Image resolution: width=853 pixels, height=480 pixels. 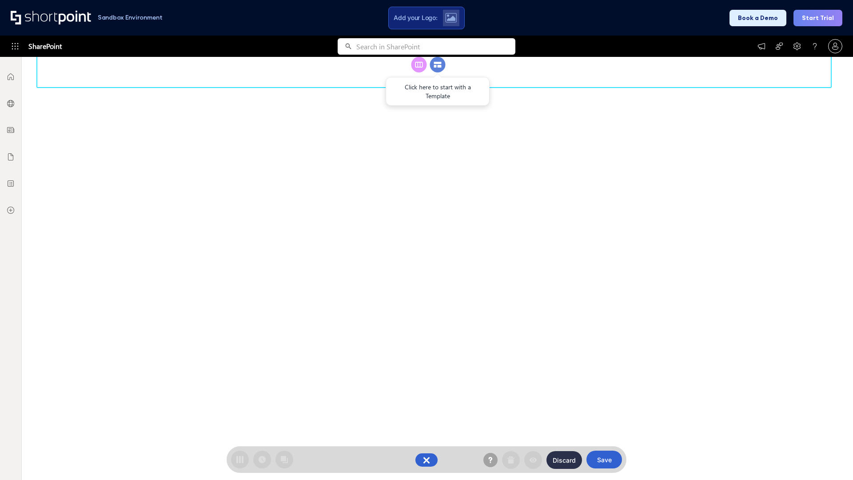 I want to click on h1: Sandbox Environment, so click(x=130, y=17).